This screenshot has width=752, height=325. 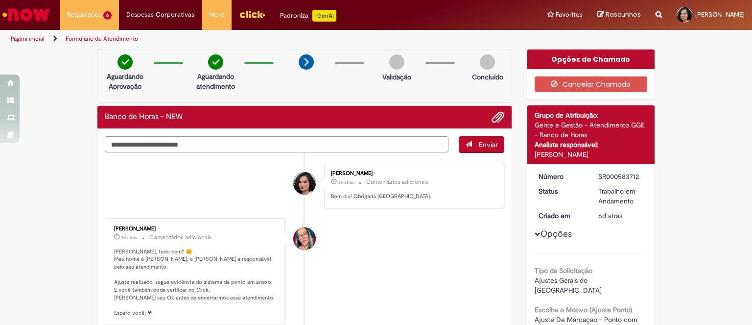 I want to click on div: Analista responsável:, so click(x=591, y=144).